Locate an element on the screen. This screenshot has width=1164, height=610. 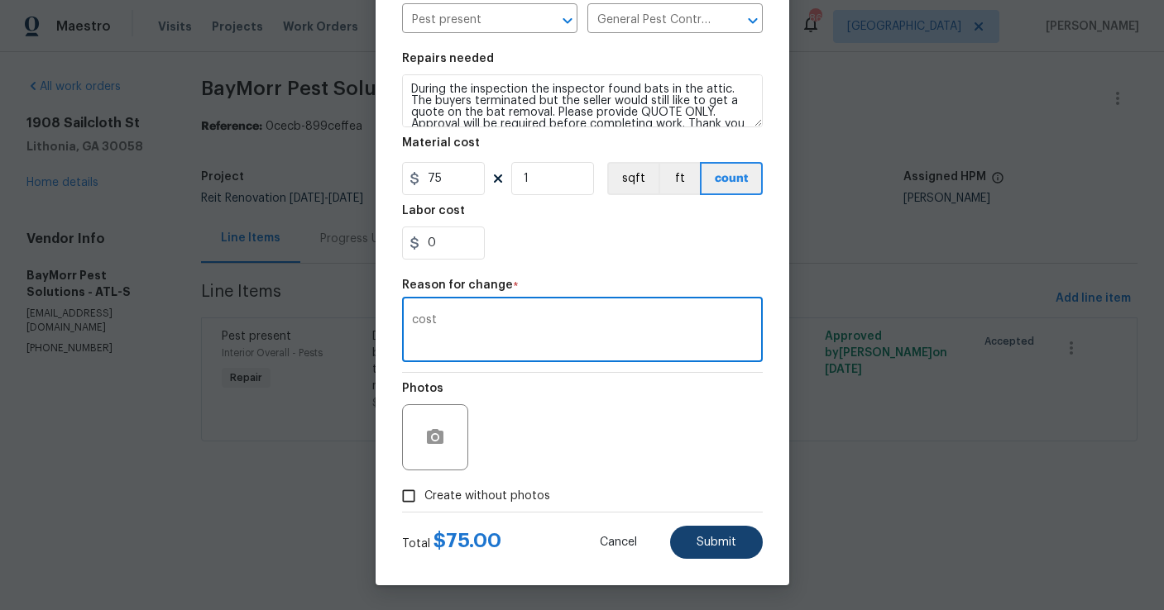
span: Cancel is located at coordinates (618, 543).